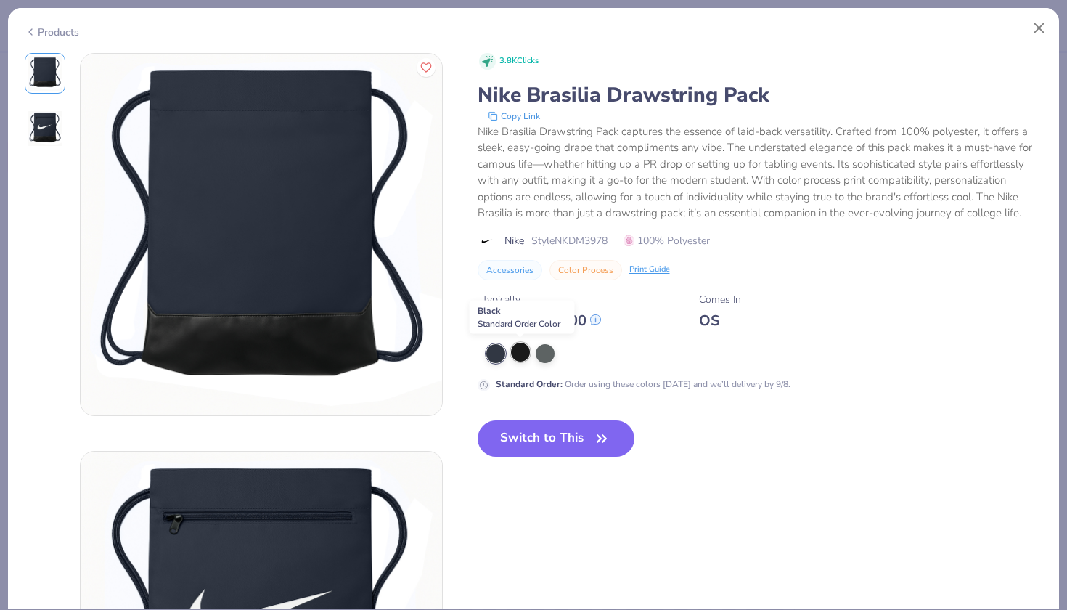 The height and width of the screenshot is (610, 1067). I want to click on strong: Standard Order :, so click(529, 384).